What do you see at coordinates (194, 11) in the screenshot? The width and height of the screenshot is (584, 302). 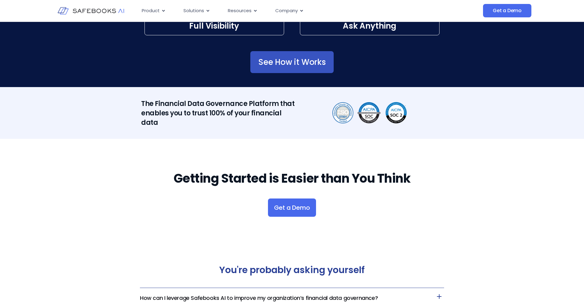 I see `span: Solutions` at bounding box center [194, 11].